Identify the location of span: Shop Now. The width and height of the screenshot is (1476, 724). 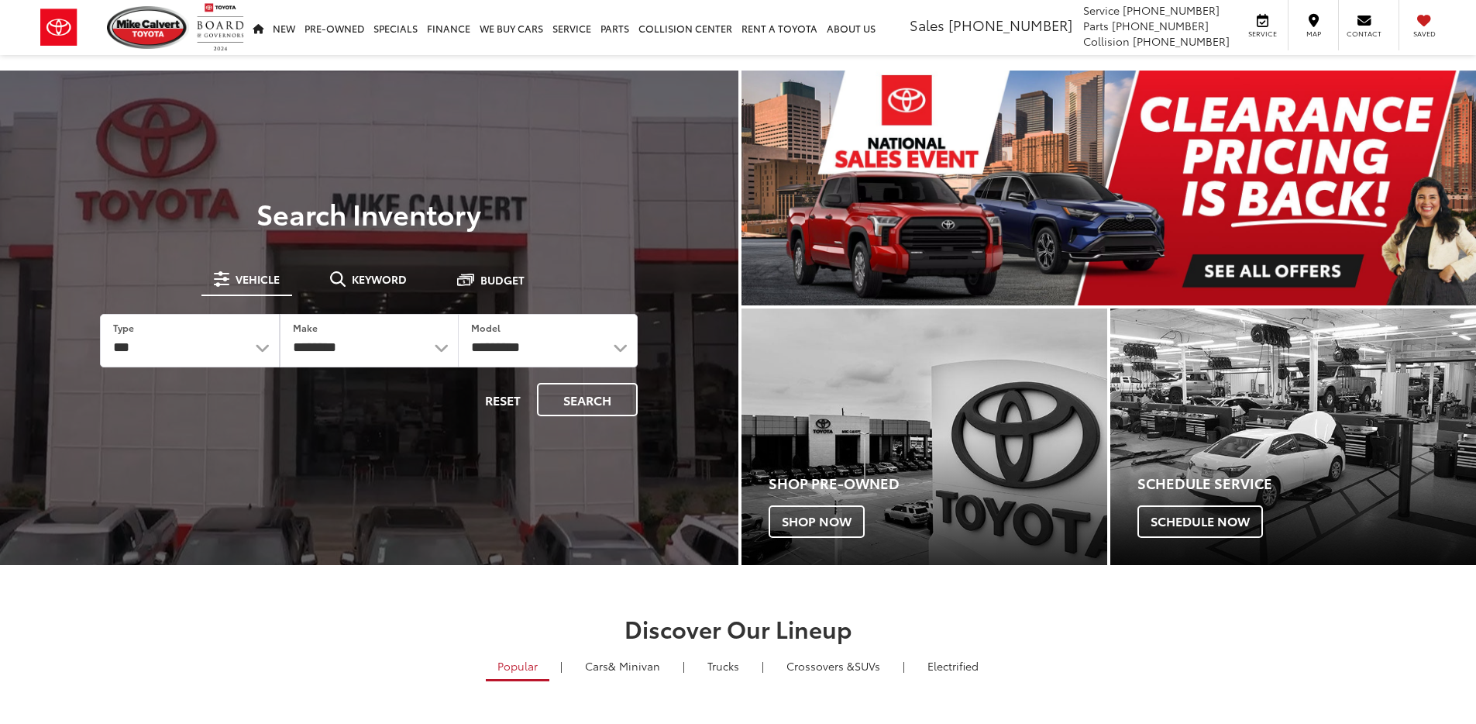
(817, 521).